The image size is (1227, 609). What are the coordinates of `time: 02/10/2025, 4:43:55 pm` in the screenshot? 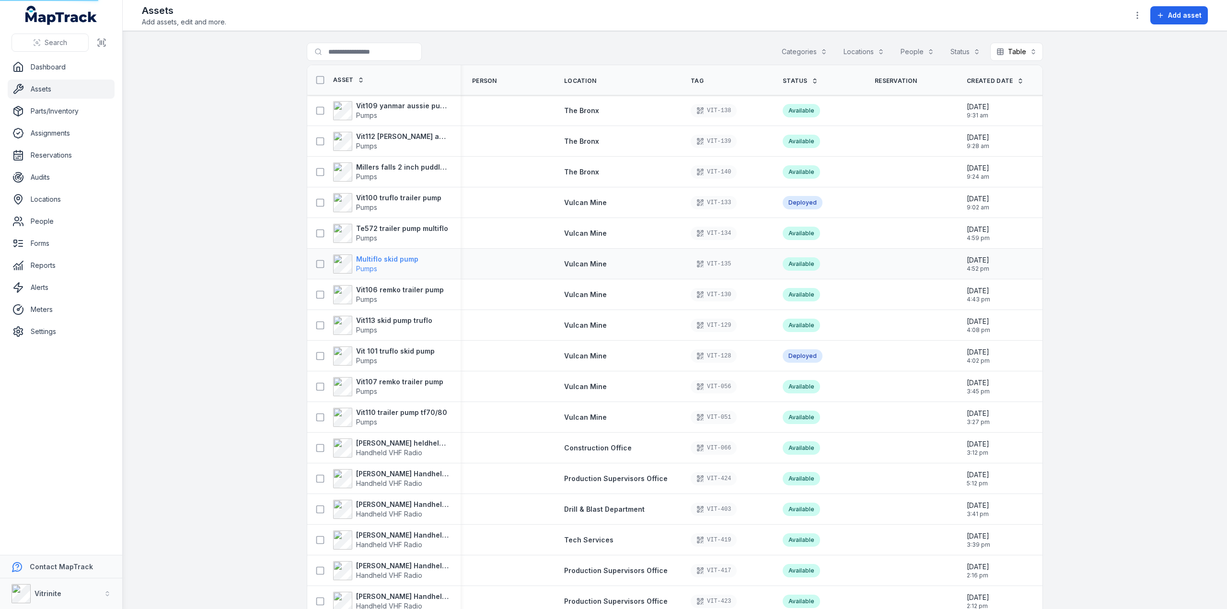 It's located at (978, 295).